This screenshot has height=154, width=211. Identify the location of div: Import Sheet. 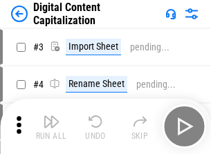
(93, 47).